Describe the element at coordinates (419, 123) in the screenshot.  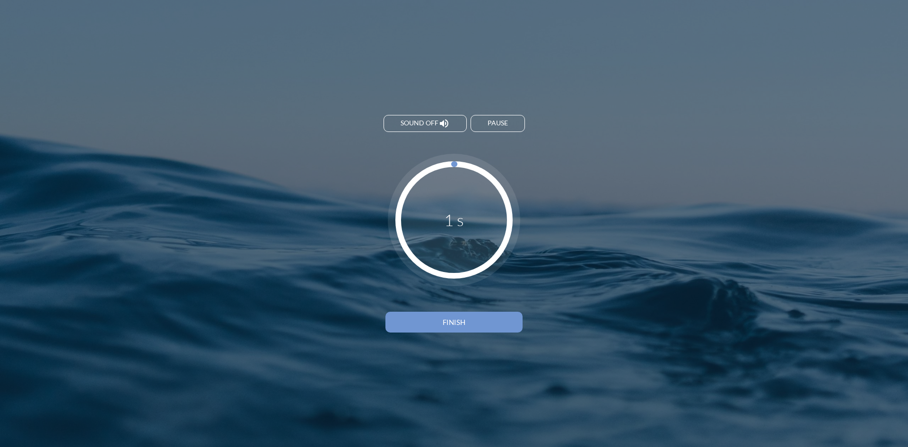
I see `span: Sound off` at that location.